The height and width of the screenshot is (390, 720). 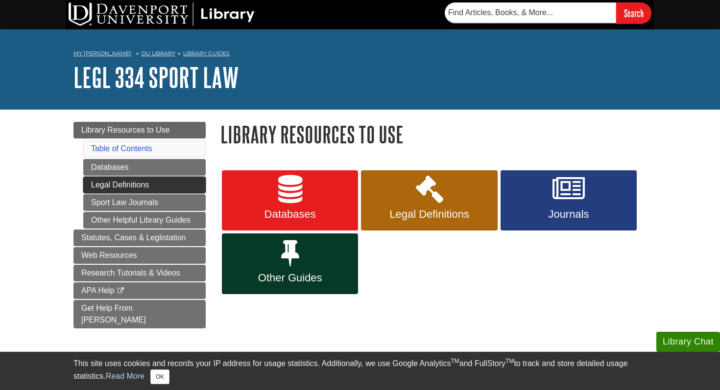 I want to click on span: Journals, so click(x=568, y=214).